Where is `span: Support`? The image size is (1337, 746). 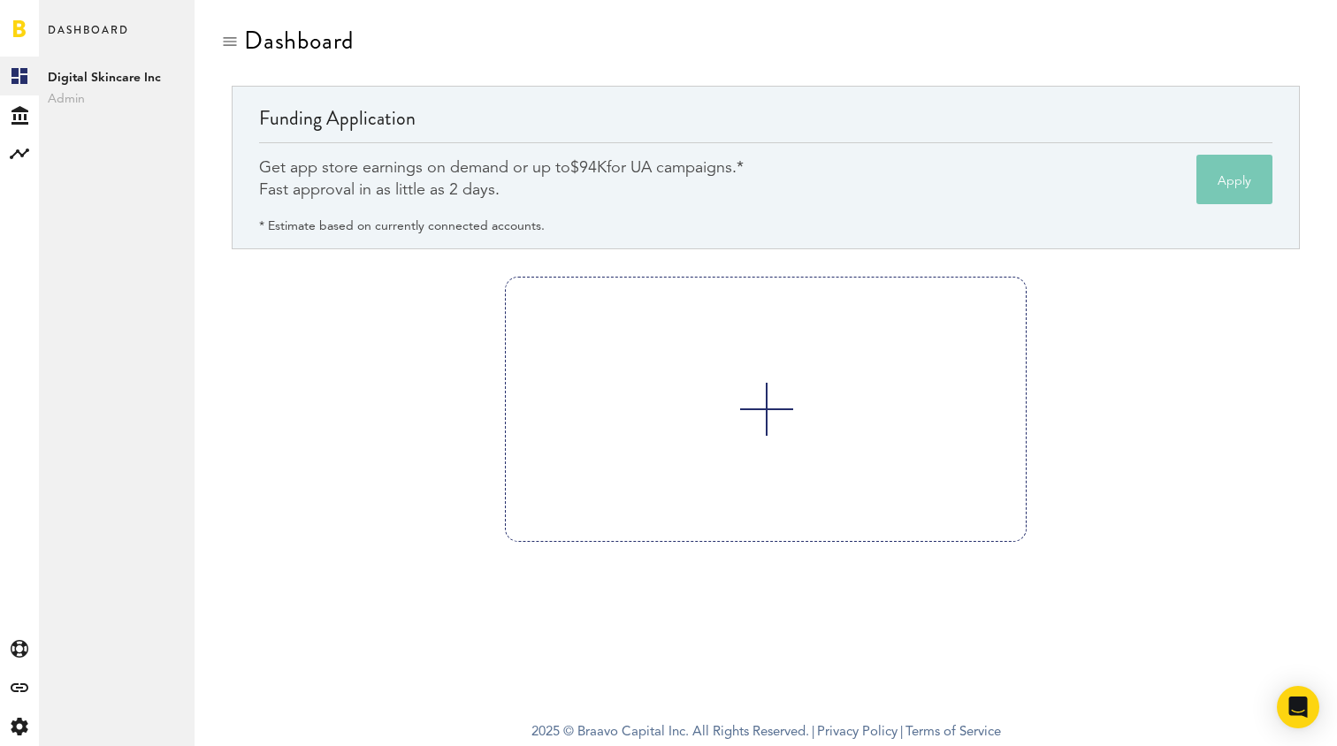
span: Support is located at coordinates (161, 20).